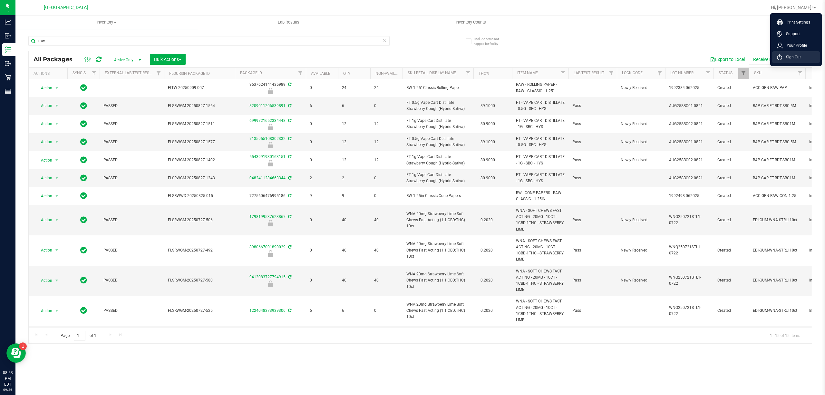 Image resolution: width=825 pixels, height=395 pixels. Describe the element at coordinates (130, 73) in the screenshot. I see `a: External Lab Test Result` at that location.